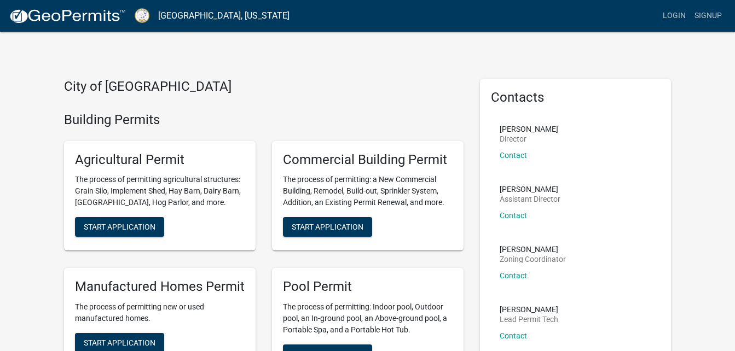 The height and width of the screenshot is (351, 735). I want to click on img: Putnam County, Georgia, so click(142, 15).